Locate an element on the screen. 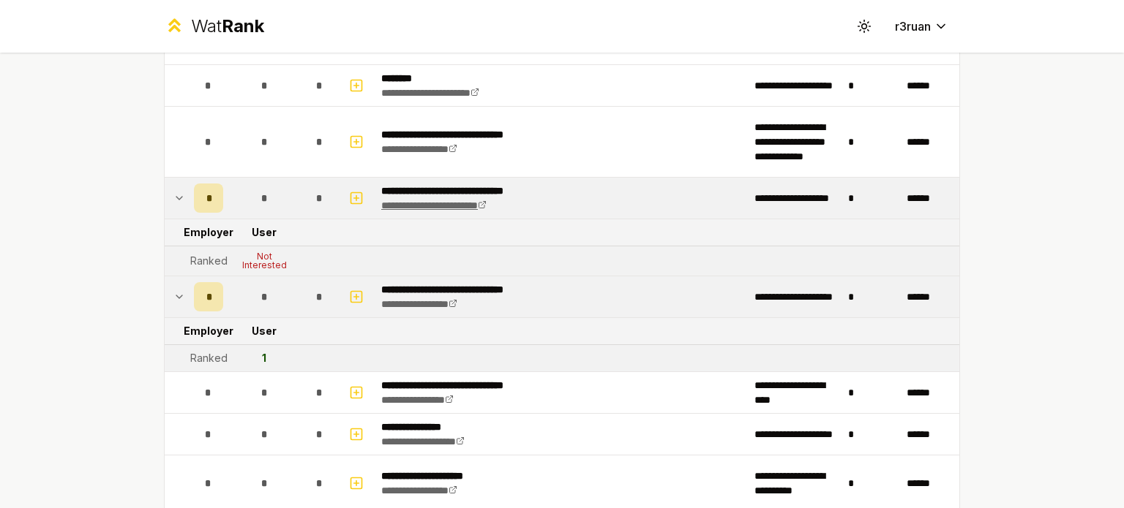  div: Wat is located at coordinates (228, 26).